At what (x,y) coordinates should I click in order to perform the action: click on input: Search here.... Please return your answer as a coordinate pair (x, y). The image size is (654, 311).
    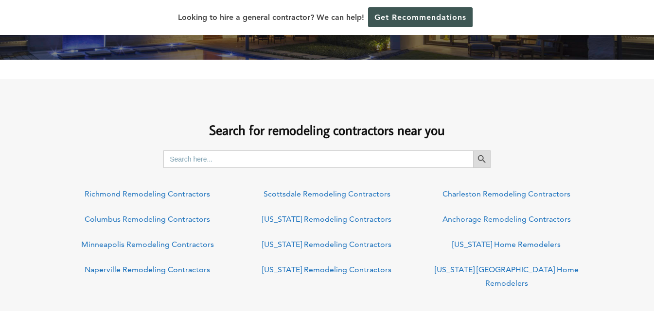
    Looking at the image, I should click on (318, 159).